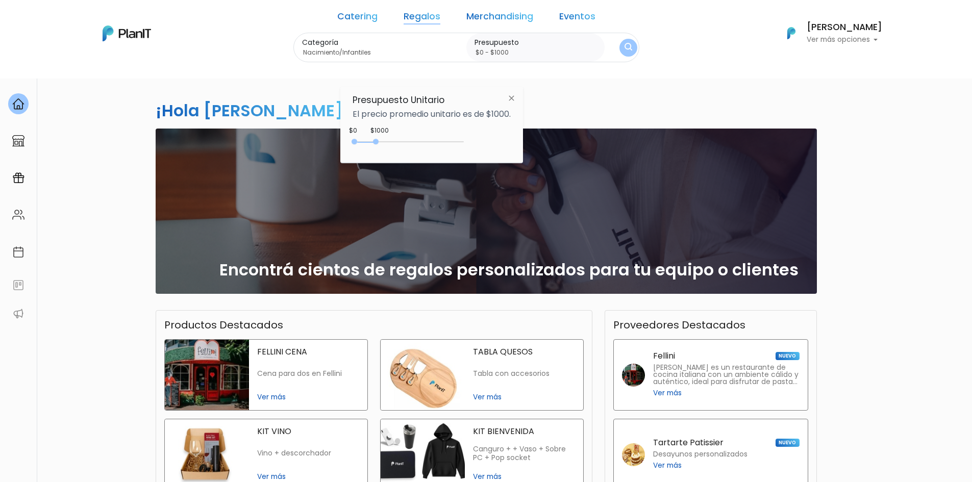  What do you see at coordinates (679, 325) in the screenshot?
I see `h3: Proveedores Destacados` at bounding box center [679, 325].